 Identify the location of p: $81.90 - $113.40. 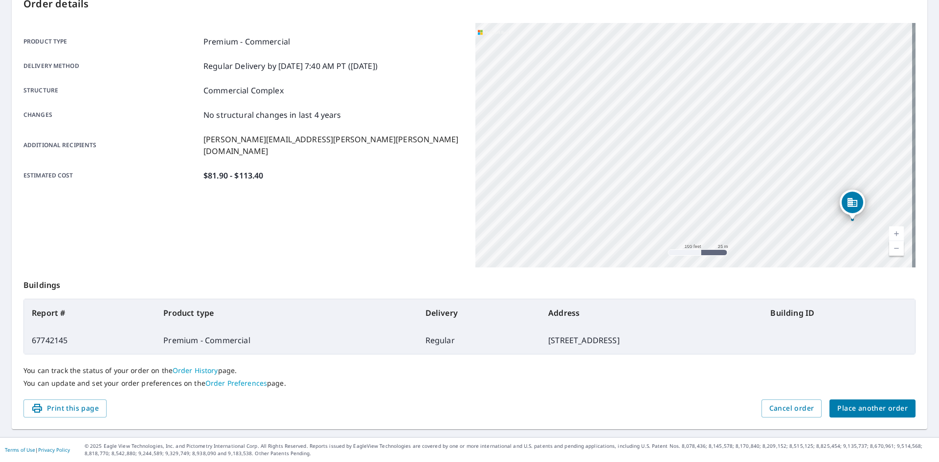
(233, 176).